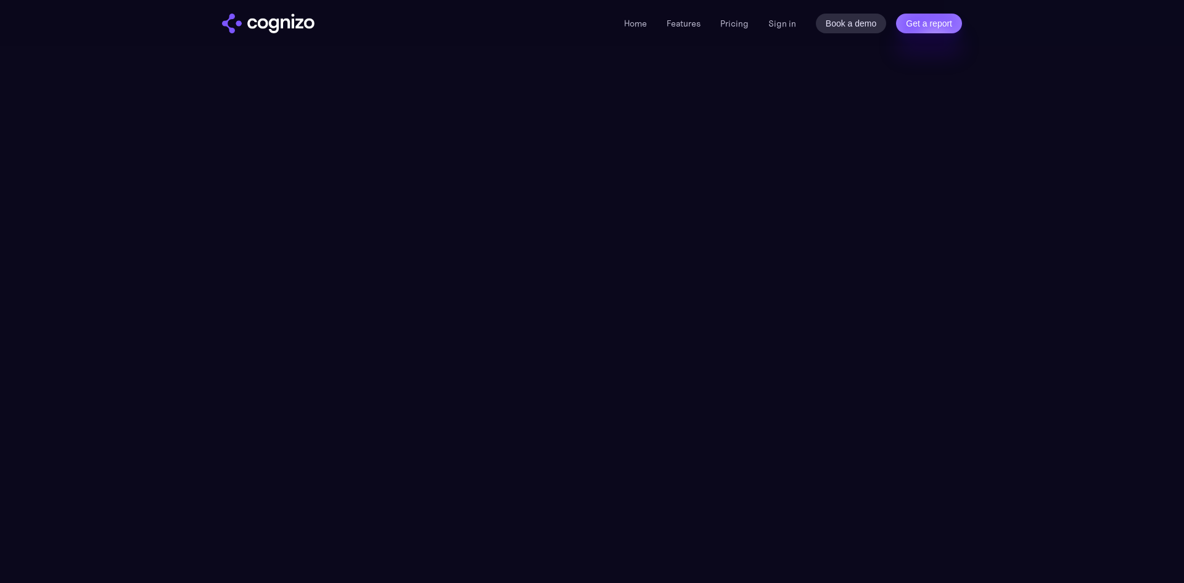  What do you see at coordinates (734, 23) in the screenshot?
I see `a: Pricing` at bounding box center [734, 23].